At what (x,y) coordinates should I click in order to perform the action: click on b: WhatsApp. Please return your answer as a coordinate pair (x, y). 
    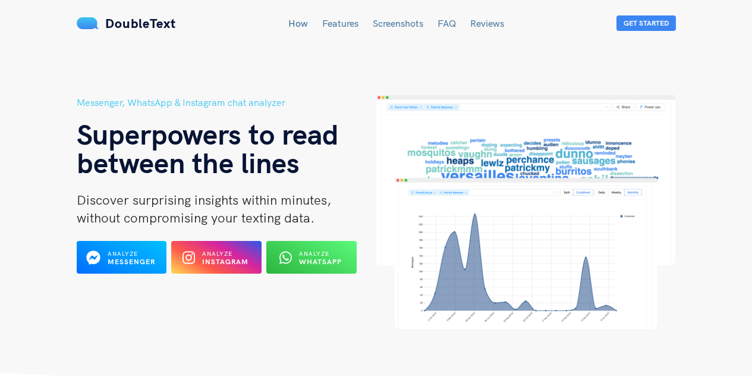
    Looking at the image, I should click on (321, 261).